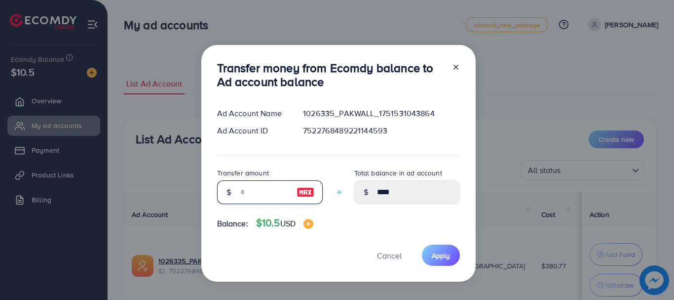  Describe the element at coordinates (243, 173) in the screenshot. I see `label: Transfer amount` at that location.